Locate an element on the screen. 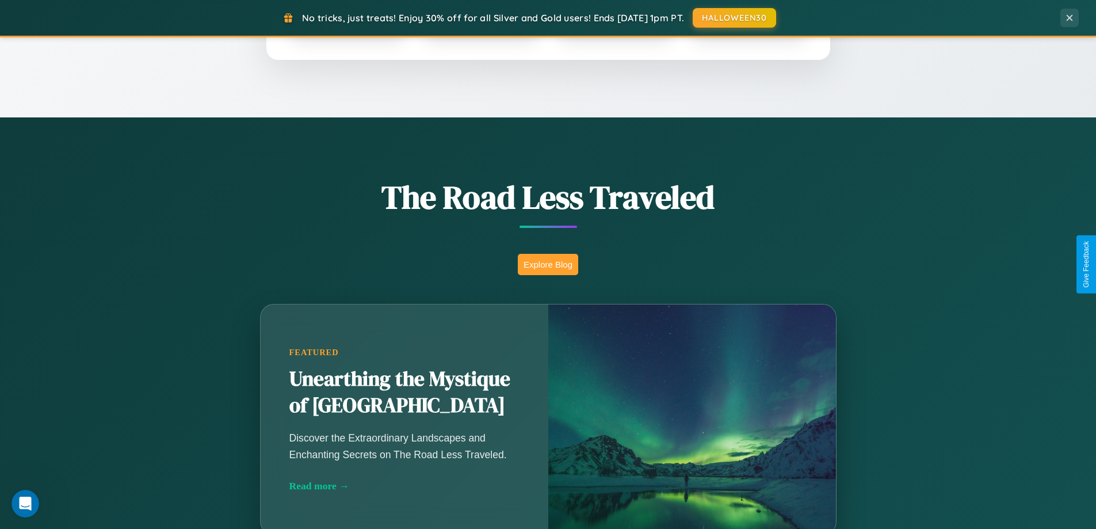 The width and height of the screenshot is (1096, 529). h1: The Road Less Traveled is located at coordinates (548, 197).